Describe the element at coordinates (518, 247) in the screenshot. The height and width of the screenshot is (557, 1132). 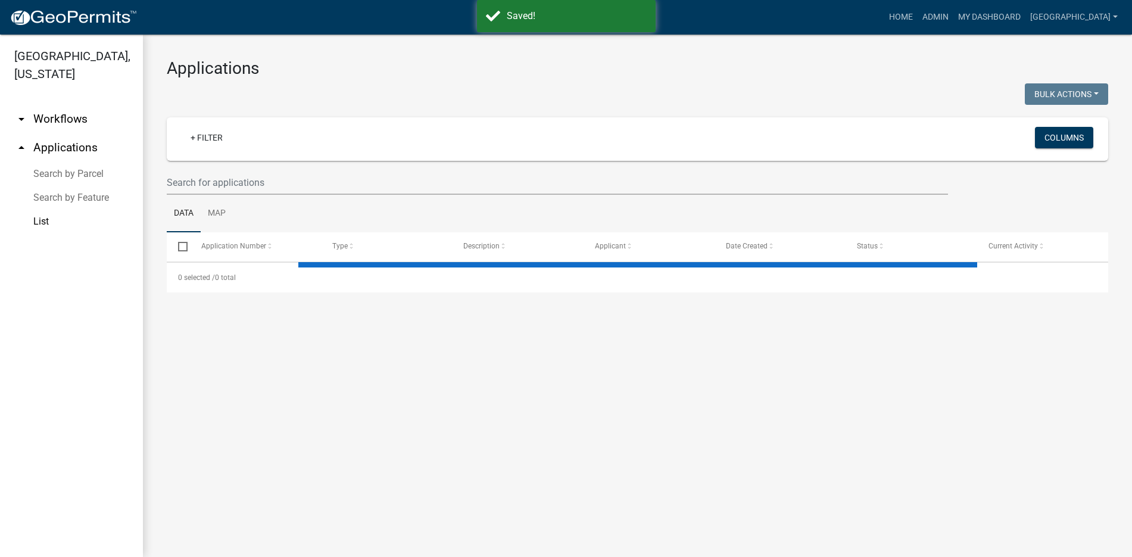
I see `datatable-header-cell: Description` at that location.